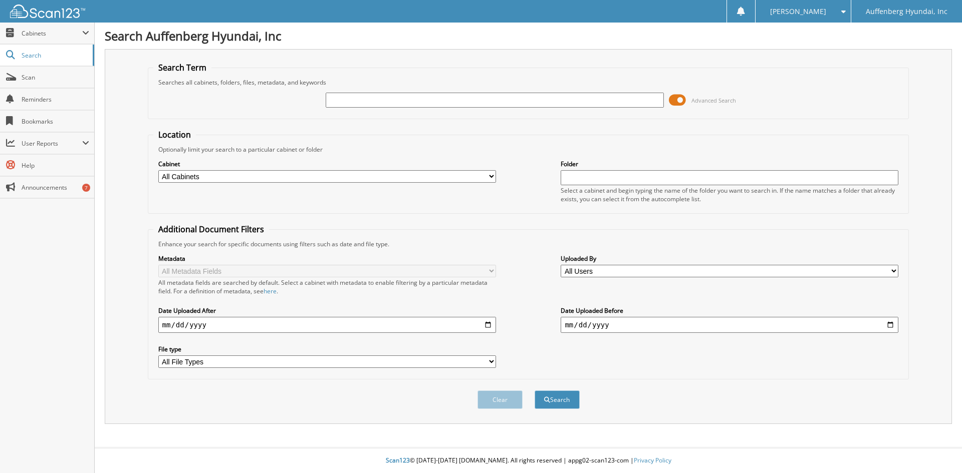  I want to click on input: end, so click(729, 325).